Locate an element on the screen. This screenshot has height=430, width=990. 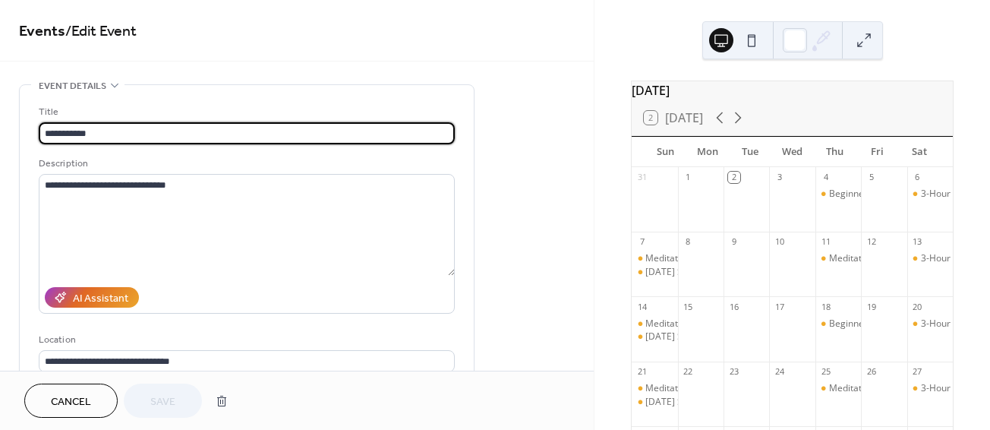
div: 16 is located at coordinates (733, 306).